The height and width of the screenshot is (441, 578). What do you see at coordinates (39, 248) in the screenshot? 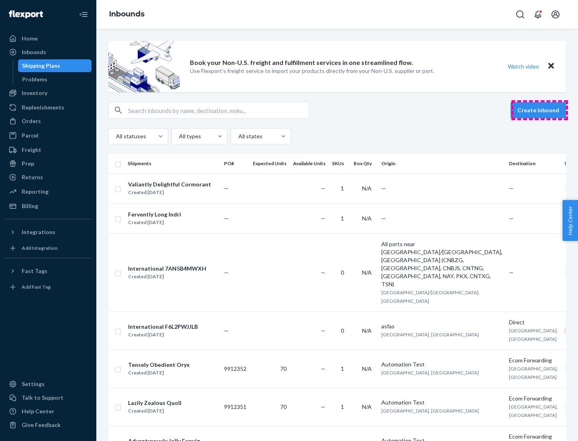
I see `div: Add Integration` at bounding box center [39, 248].